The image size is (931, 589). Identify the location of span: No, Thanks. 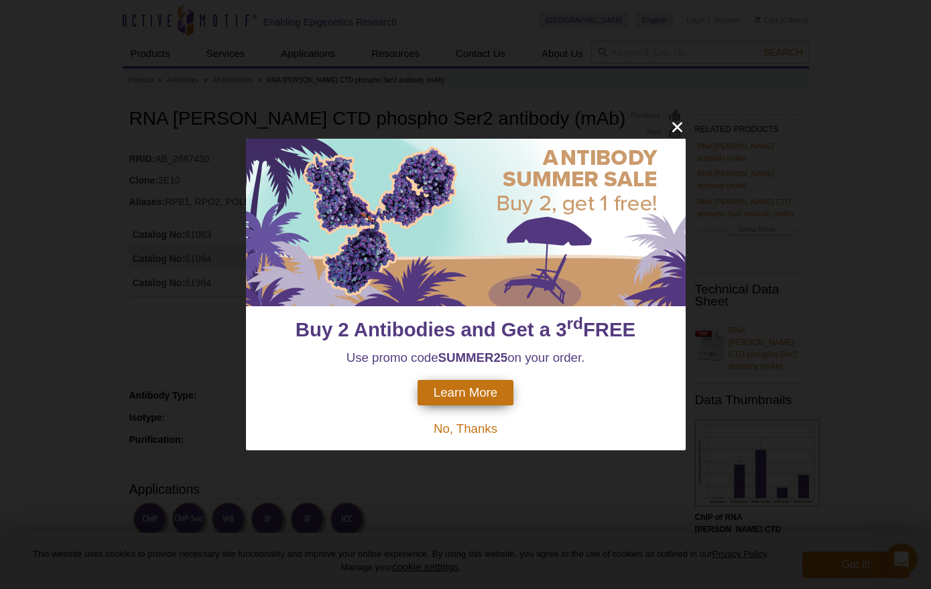
(465, 428).